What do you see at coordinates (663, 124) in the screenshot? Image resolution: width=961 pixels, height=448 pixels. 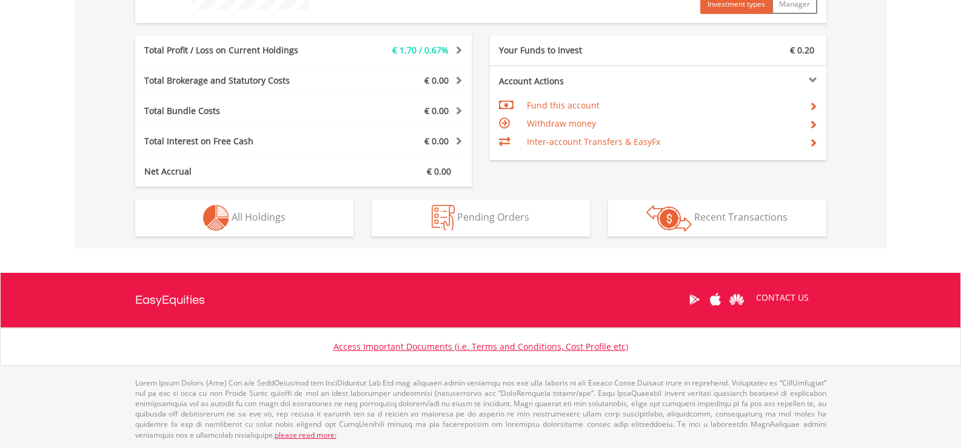 I see `td: Withdraw money` at bounding box center [663, 124].